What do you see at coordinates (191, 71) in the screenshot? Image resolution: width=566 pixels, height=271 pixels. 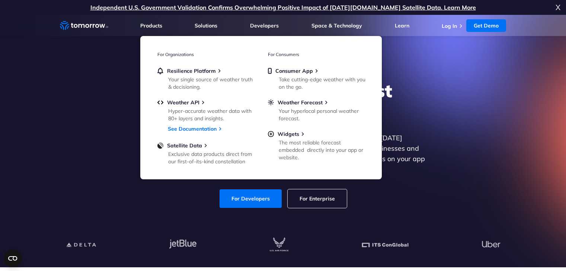 I see `span: Resilience Platform` at bounding box center [191, 71].